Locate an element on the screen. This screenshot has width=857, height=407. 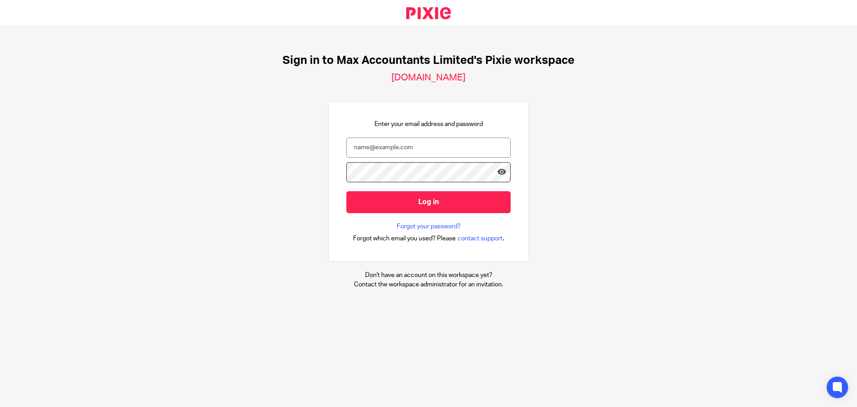
a: Forgot your password? is located at coordinates (428, 226).